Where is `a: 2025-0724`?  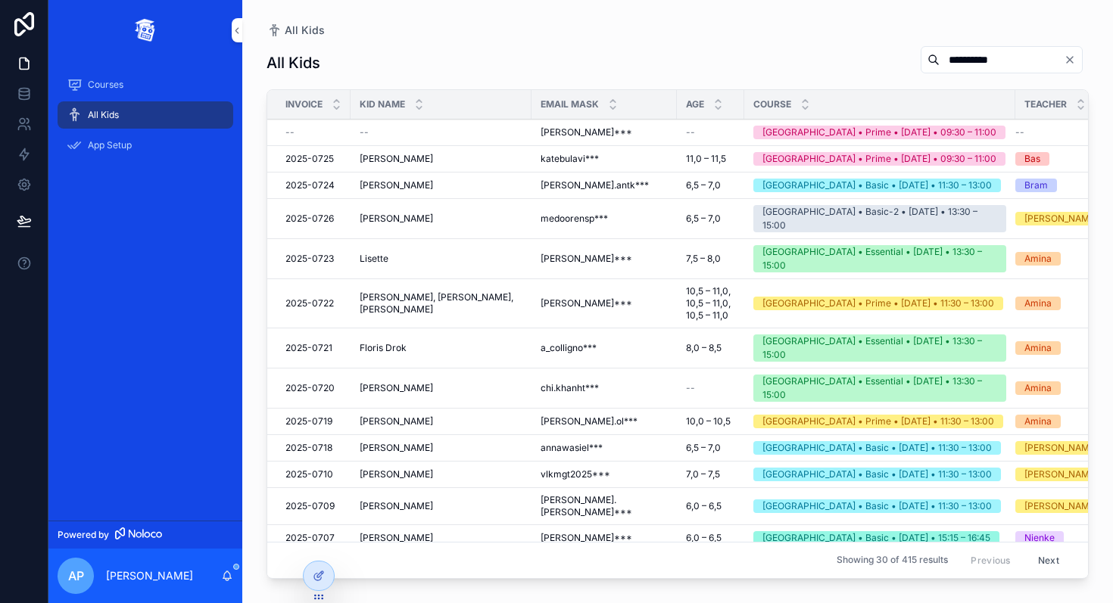
a: 2025-0724 is located at coordinates (313, 185).